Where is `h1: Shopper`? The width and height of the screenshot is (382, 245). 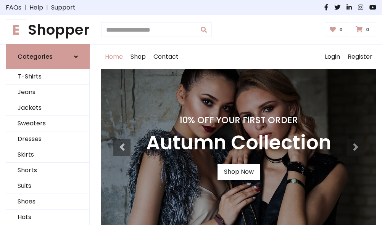
h1: Shopper is located at coordinates (48, 30).